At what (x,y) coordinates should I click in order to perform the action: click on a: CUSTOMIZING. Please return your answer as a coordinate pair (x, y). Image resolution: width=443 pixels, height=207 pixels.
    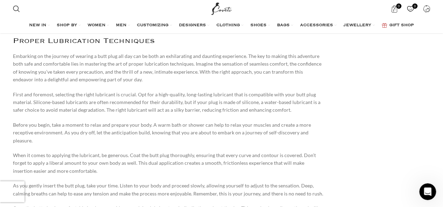
    Looking at the image, I should click on (154, 26).